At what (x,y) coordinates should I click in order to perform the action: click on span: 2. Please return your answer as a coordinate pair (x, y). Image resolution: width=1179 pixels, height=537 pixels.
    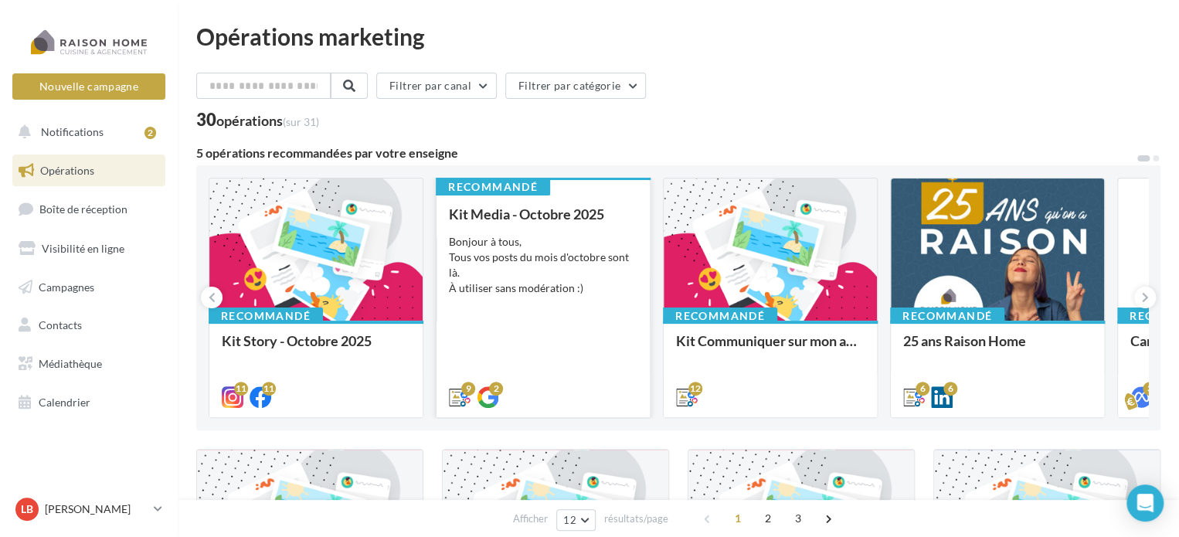
    Looking at the image, I should click on (768, 518).